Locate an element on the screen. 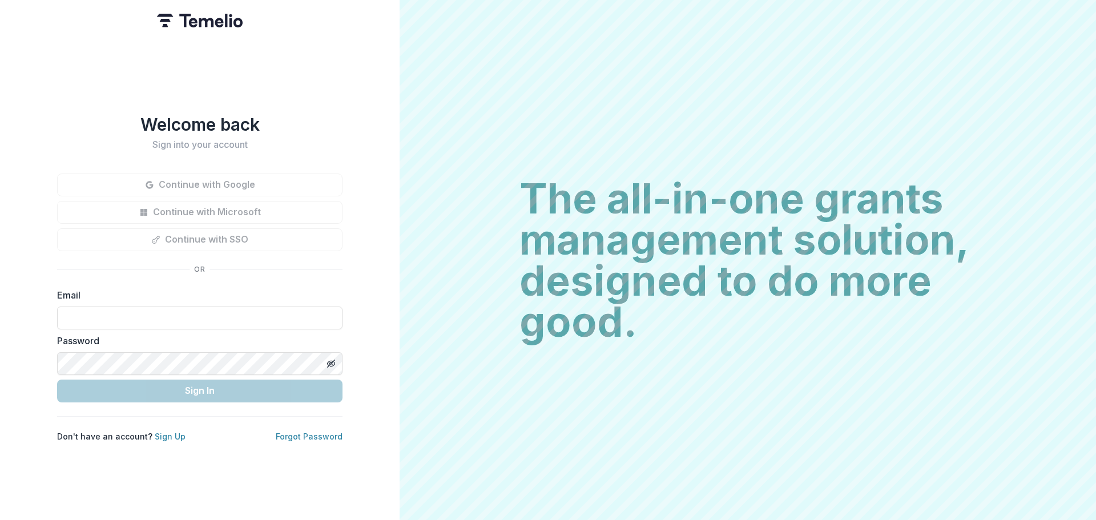 This screenshot has height=520, width=1096. button: Toggle password visibility is located at coordinates (331, 364).